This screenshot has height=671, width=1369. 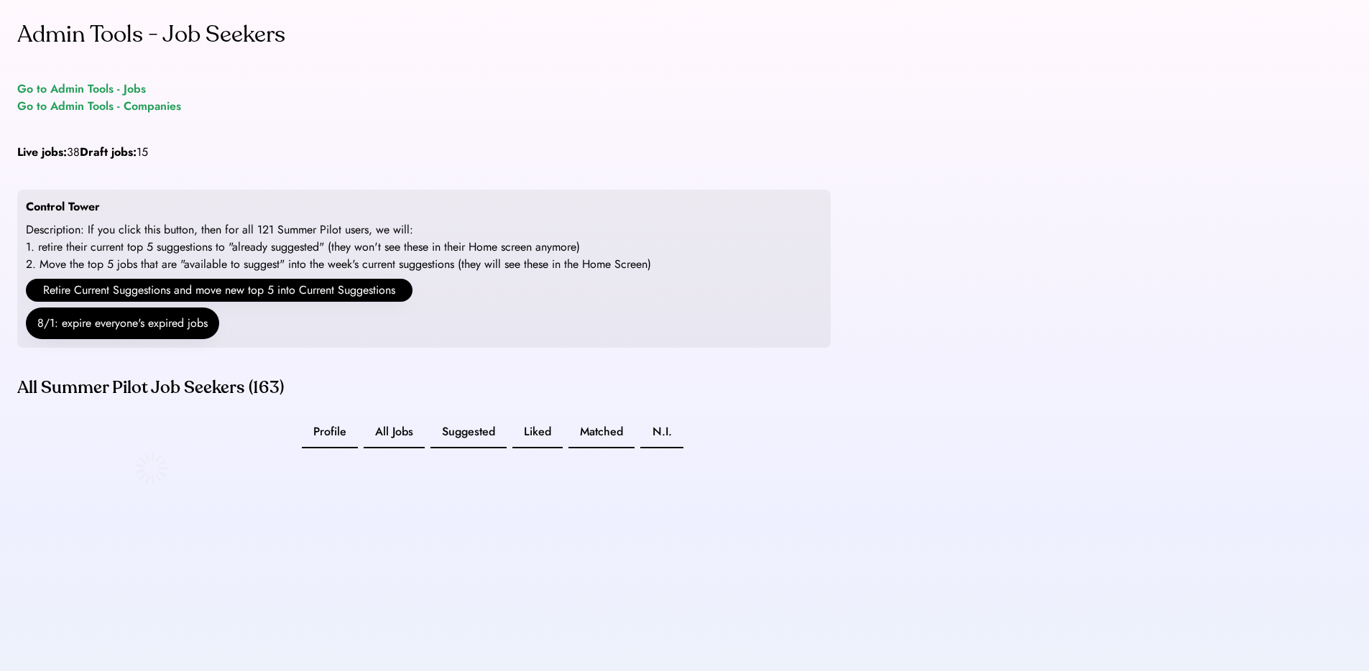 What do you see at coordinates (219, 290) in the screenshot?
I see `button: Retire Current Suggestions and move new top 5 into Current Suggestions` at bounding box center [219, 290].